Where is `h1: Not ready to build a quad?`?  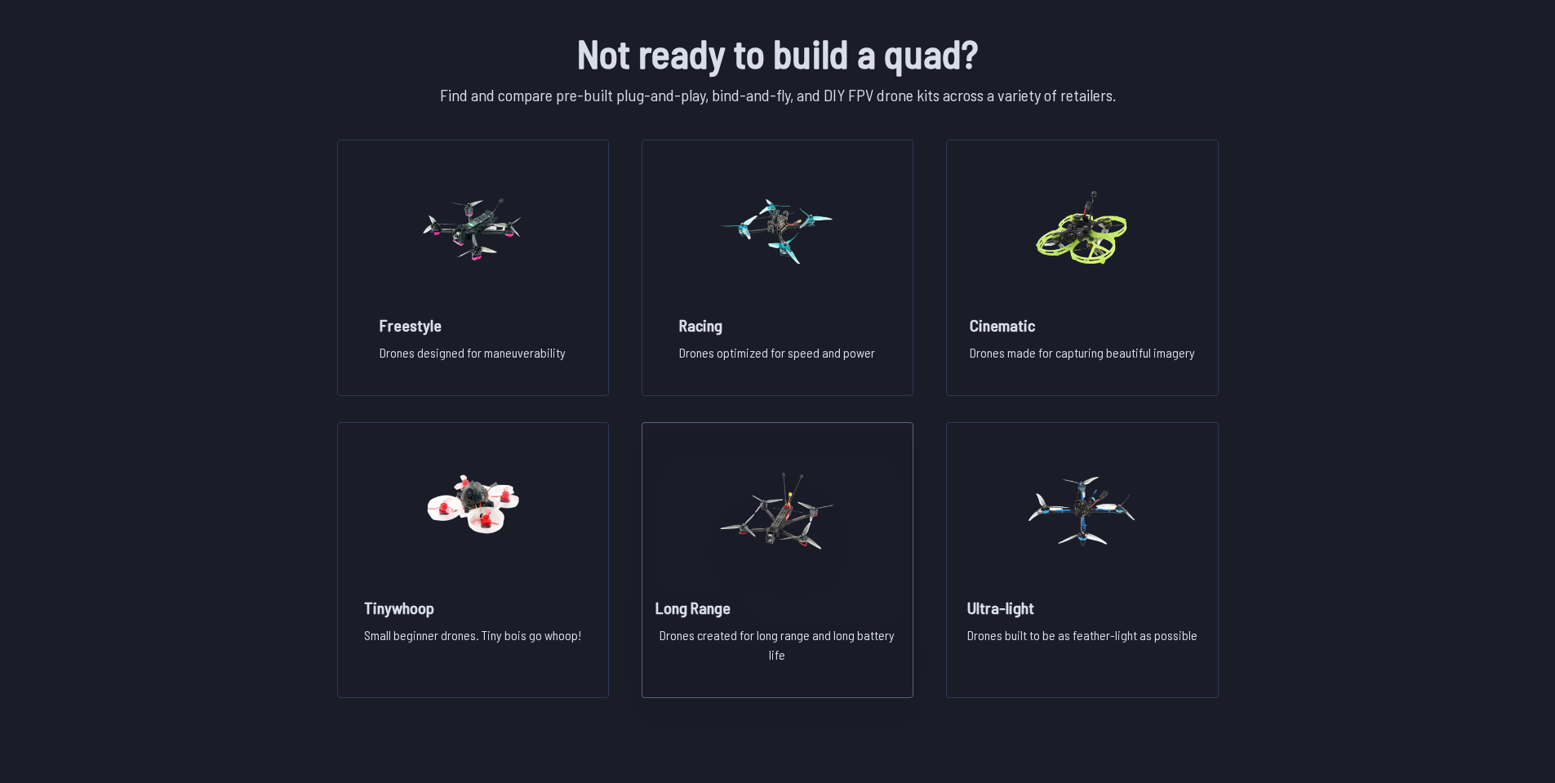
h1: Not ready to build a quad? is located at coordinates (778, 53).